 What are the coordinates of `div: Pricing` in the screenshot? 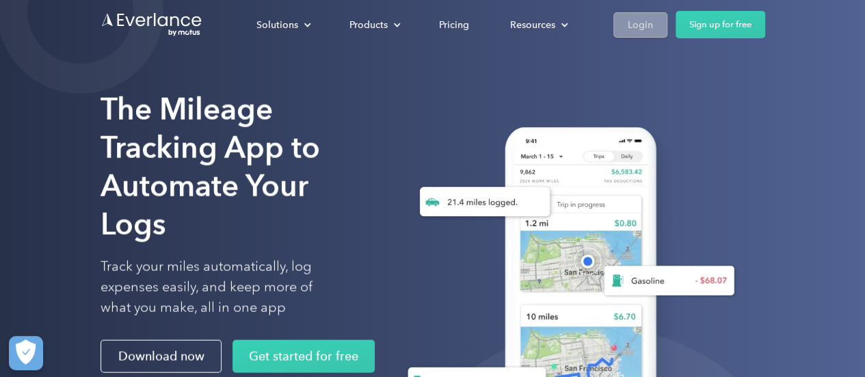 It's located at (454, 25).